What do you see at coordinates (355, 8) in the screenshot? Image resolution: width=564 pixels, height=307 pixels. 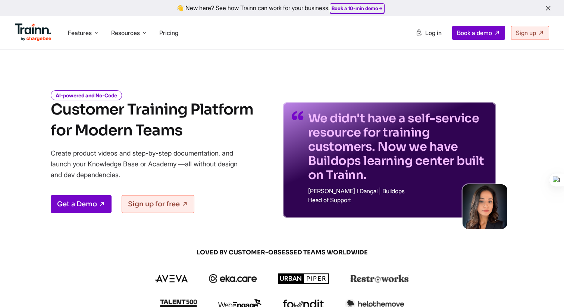 I see `b: Book a 10-min demo` at bounding box center [355, 8].